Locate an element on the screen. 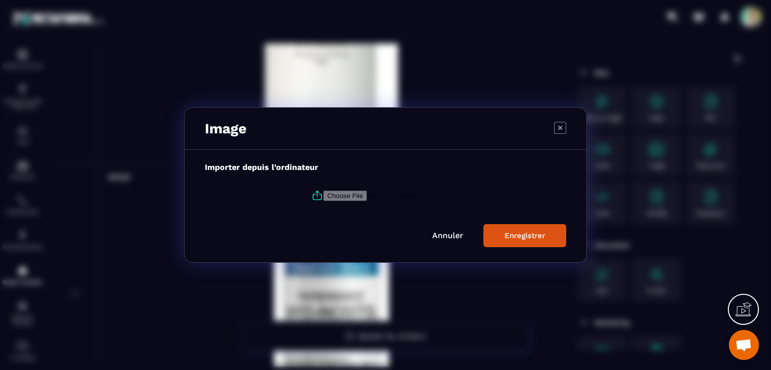  a: Ouvrir le chat is located at coordinates (744, 345).